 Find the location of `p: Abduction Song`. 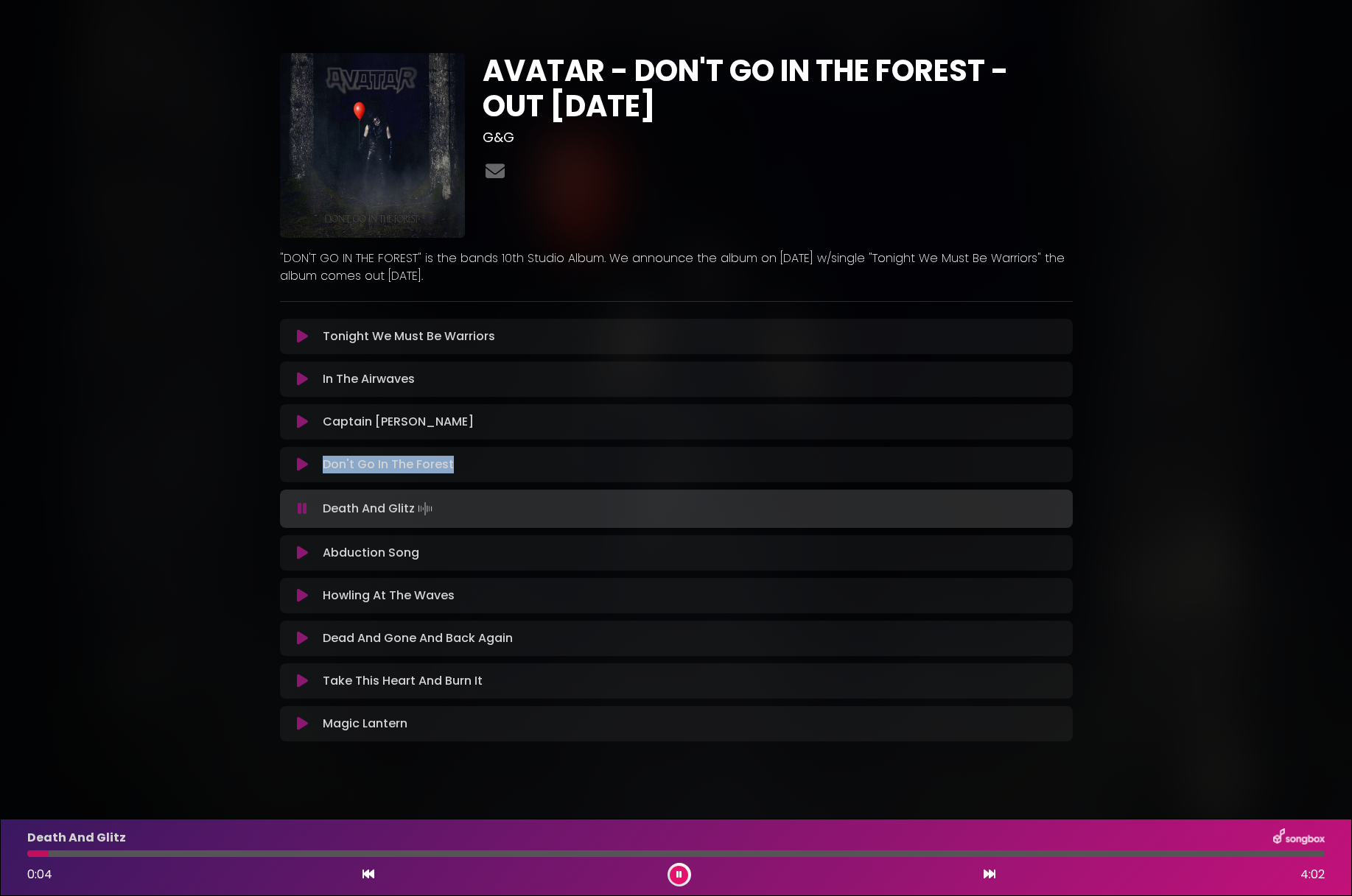

p: Abduction Song is located at coordinates (370, 554).